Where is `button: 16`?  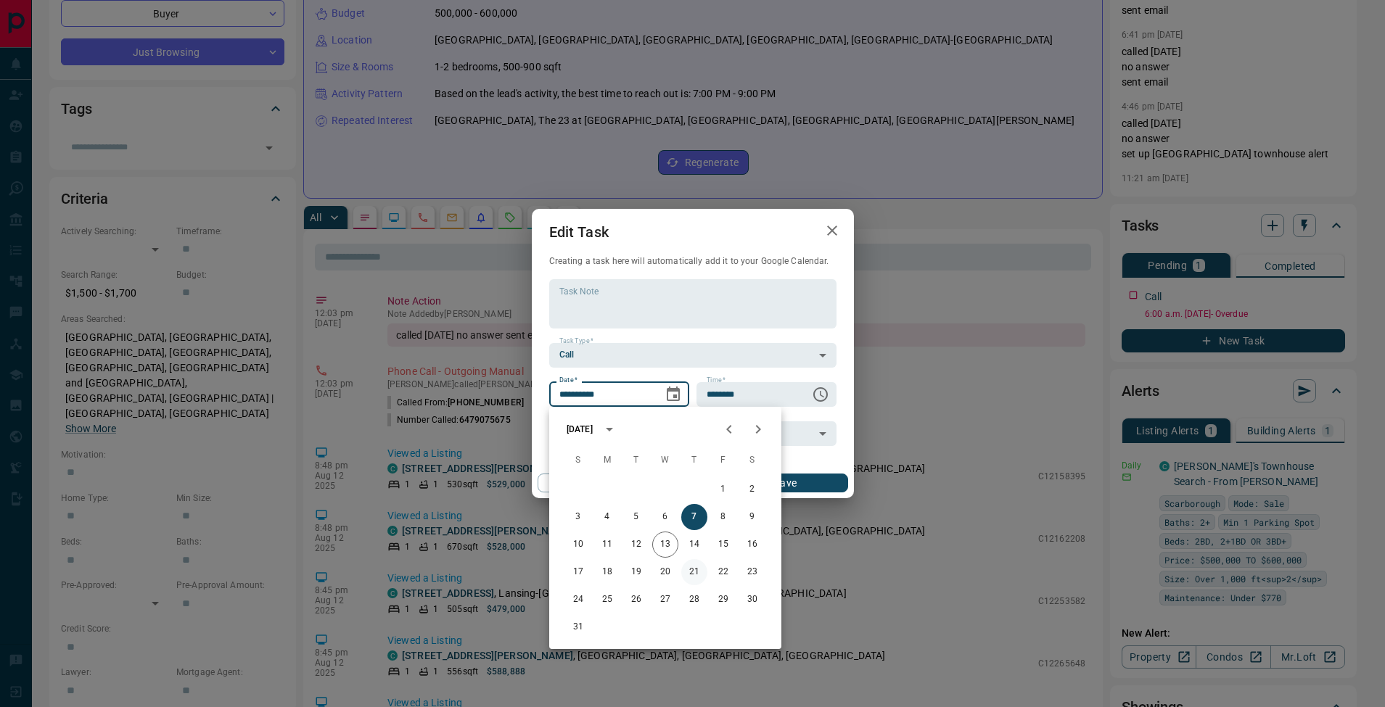 button: 16 is located at coordinates (752, 545).